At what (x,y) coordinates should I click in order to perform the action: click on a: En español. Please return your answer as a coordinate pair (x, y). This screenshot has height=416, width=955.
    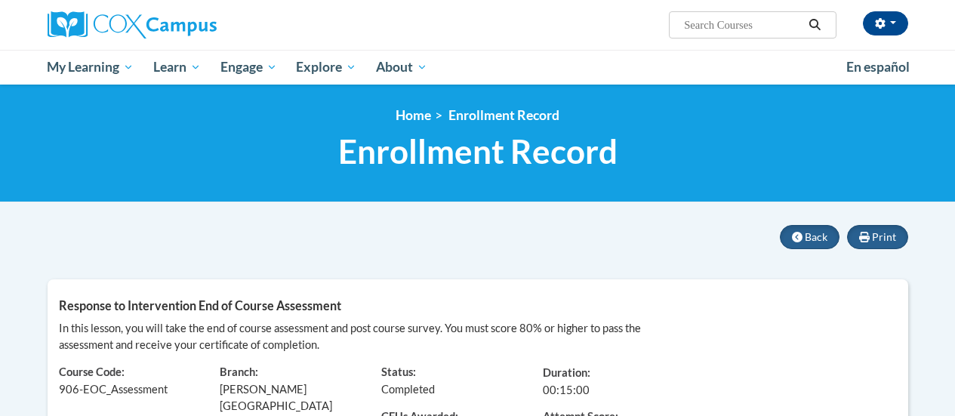
    Looking at the image, I should click on (878, 67).